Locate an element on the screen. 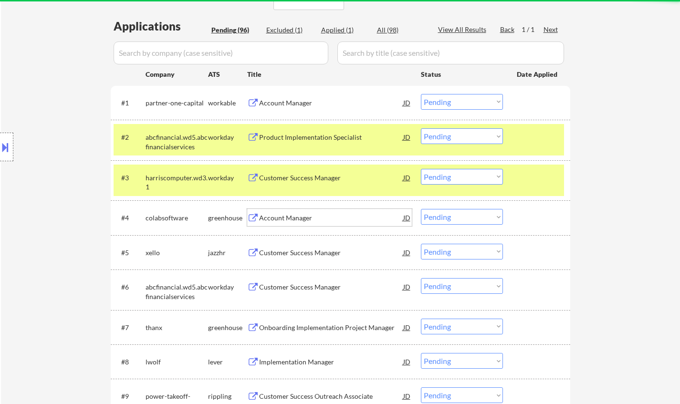  div: lever is located at coordinates (228, 362).